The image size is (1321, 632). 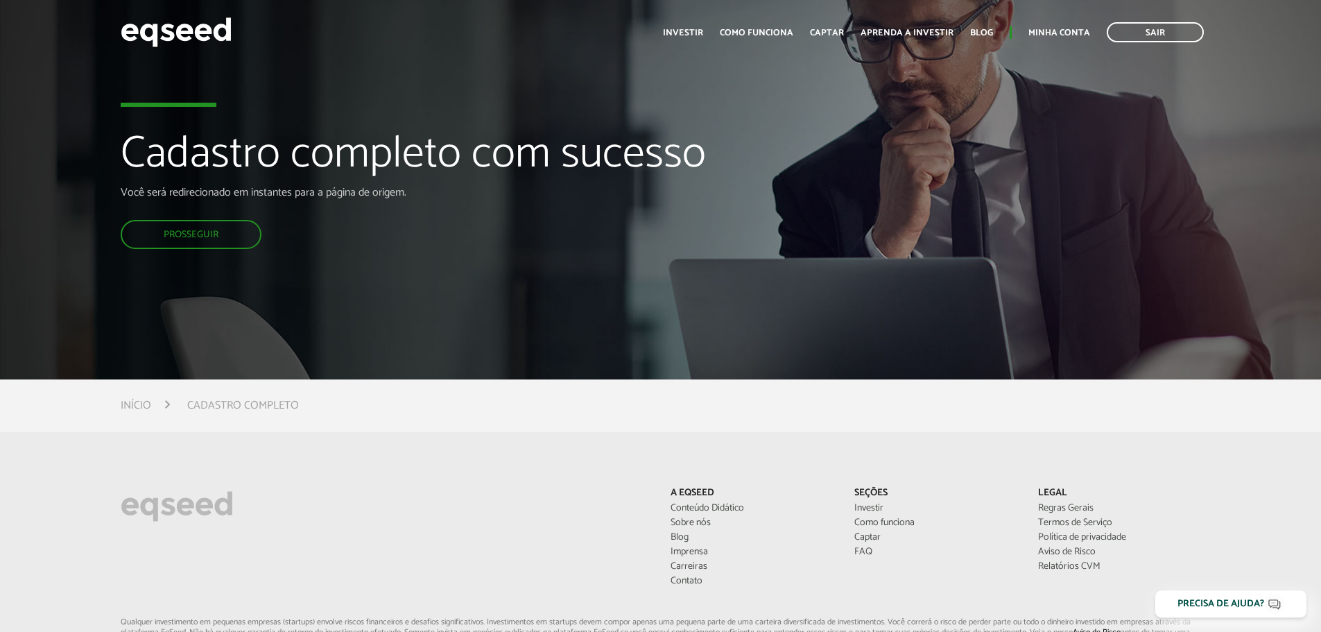 What do you see at coordinates (1155, 32) in the screenshot?
I see `a: Sair` at bounding box center [1155, 32].